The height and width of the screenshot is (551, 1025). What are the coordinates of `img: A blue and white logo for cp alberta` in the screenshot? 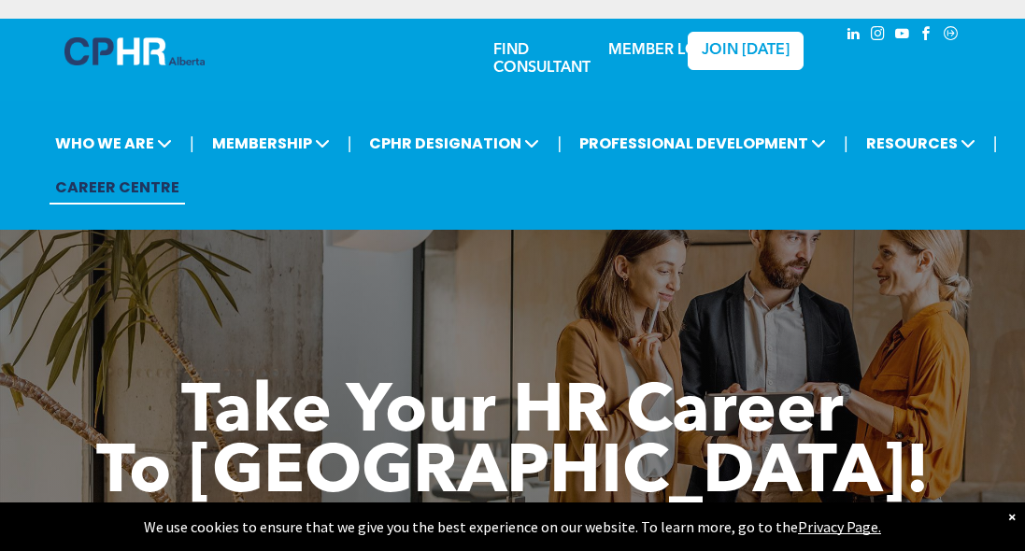 It's located at (135, 51).